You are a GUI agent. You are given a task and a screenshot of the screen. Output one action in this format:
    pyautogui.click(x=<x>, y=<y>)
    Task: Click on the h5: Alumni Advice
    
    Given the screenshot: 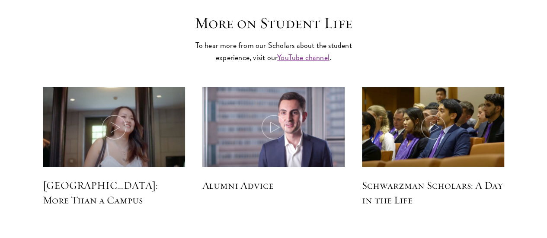 What is the action you would take?
    pyautogui.click(x=273, y=185)
    